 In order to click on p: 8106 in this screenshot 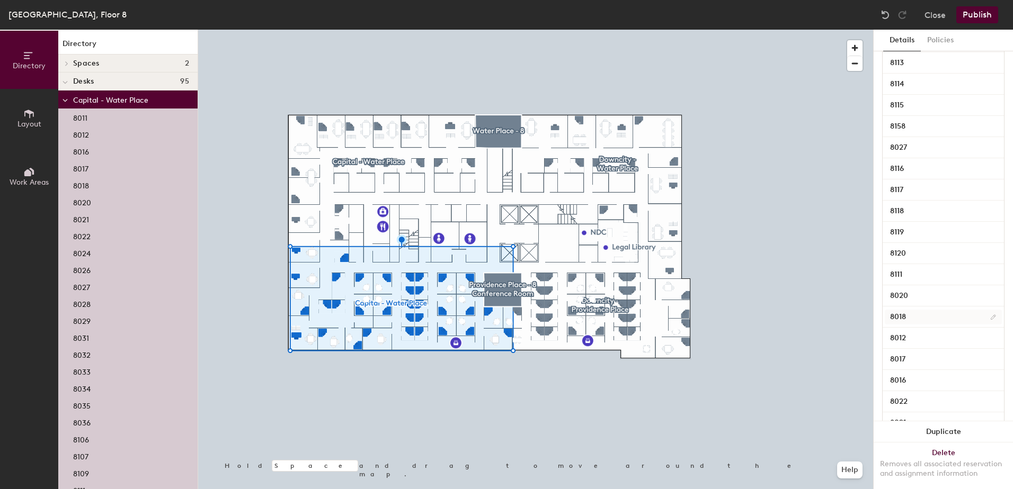, I will do `click(81, 438)`.